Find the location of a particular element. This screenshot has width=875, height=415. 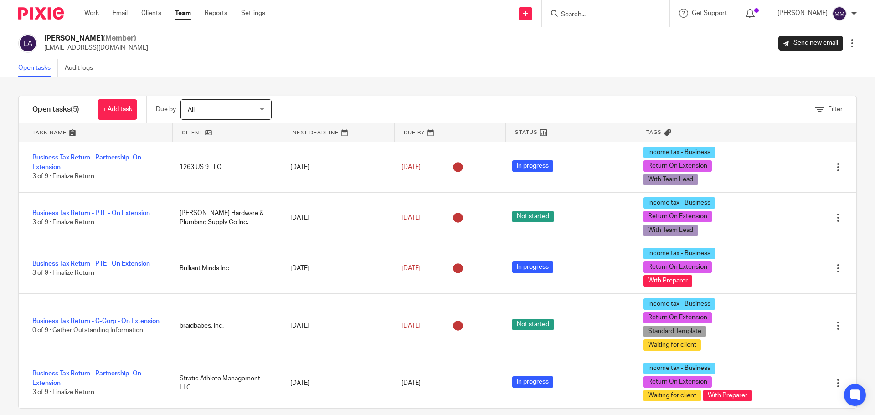

h1: Open tasks is located at coordinates (56, 109).